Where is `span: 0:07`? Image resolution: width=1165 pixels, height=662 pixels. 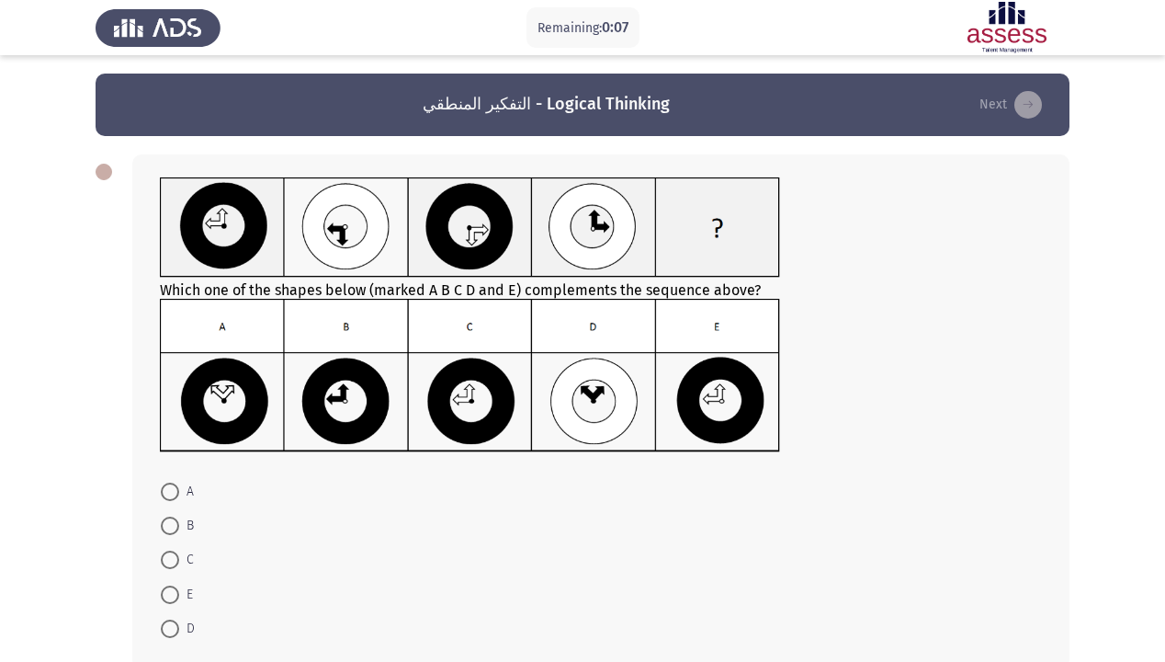 span: 0:07 is located at coordinates (615, 27).